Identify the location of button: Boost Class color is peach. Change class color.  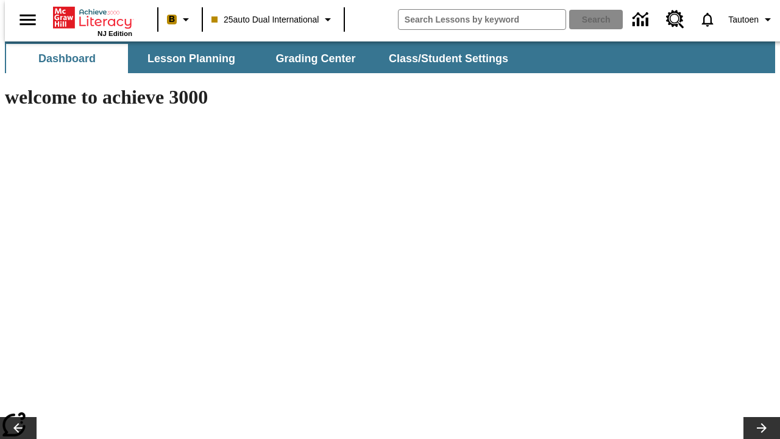
(180, 19).